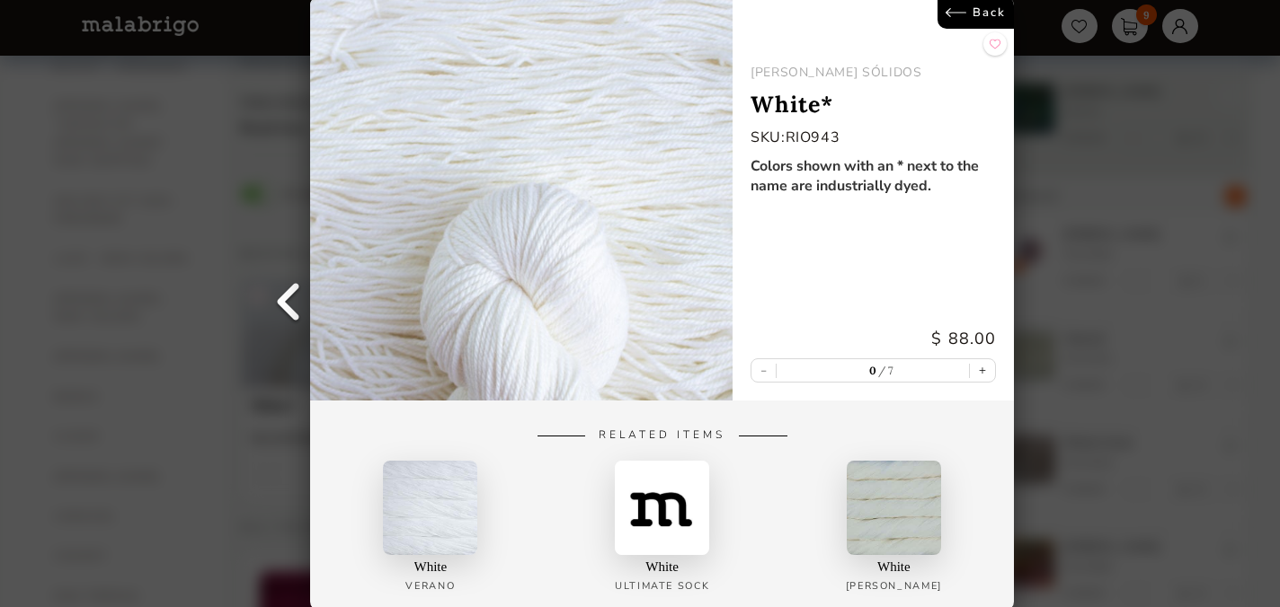  Describe the element at coordinates (873, 137) in the screenshot. I see `p: SKU: RIO943` at that location.